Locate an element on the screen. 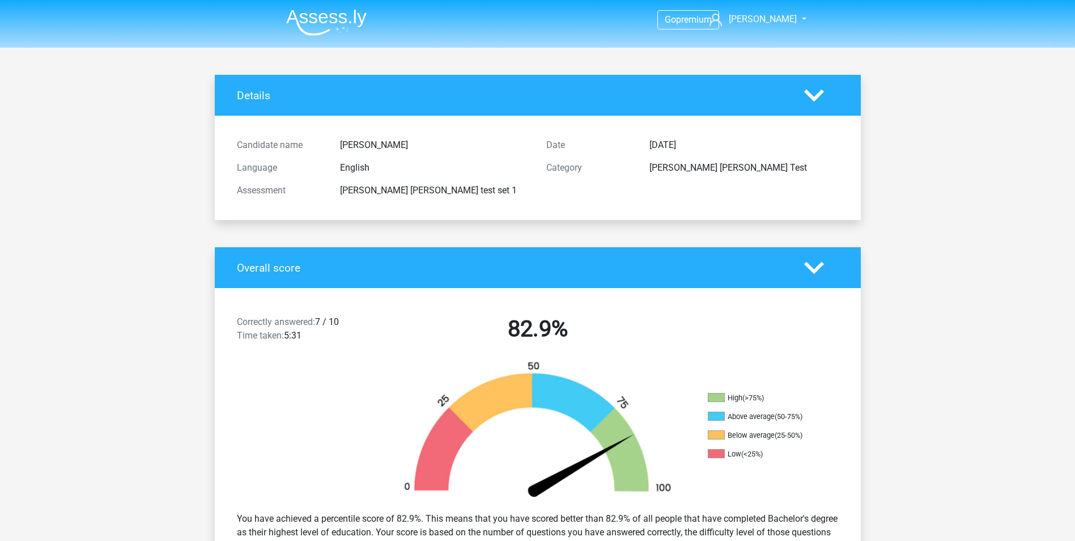  span: Time taken: is located at coordinates (260, 335).